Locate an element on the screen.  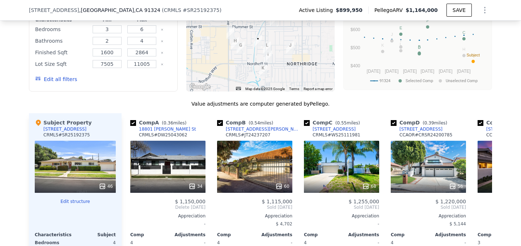
text: $500 is located at coordinates (355, 48).